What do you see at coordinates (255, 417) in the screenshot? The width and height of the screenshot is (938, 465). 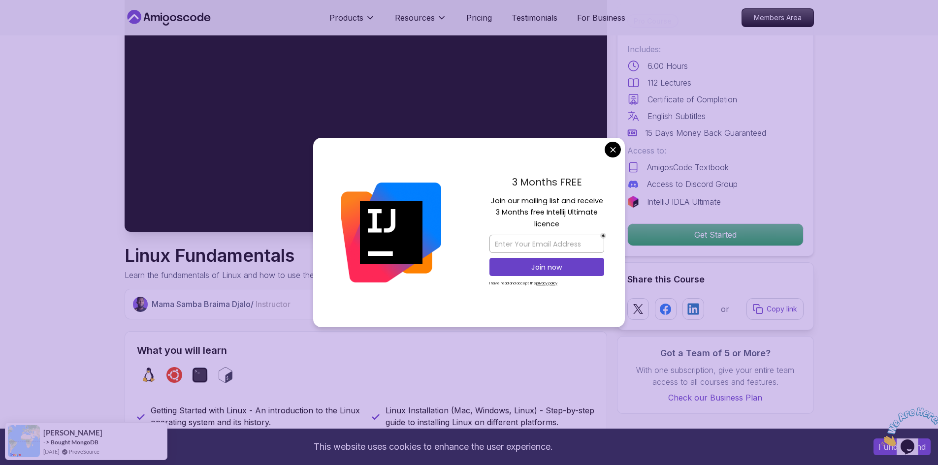 I see `p: Getting Started with Linux - An introduction to the Linux operating system and its history.` at bounding box center [255, 417].